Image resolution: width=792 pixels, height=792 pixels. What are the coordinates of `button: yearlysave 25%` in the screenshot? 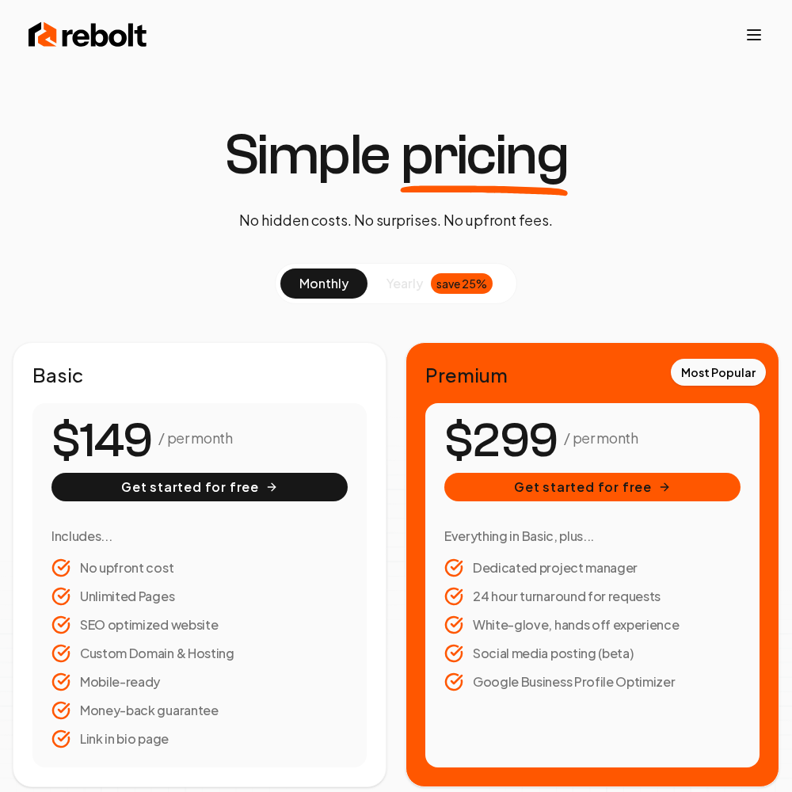 It's located at (439, 283).